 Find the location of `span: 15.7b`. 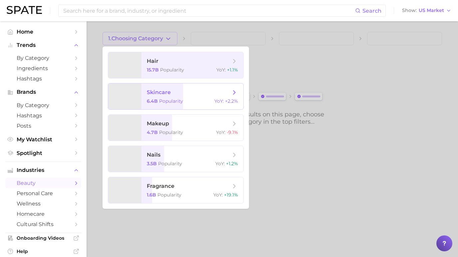

span: 15.7b is located at coordinates (153, 70).